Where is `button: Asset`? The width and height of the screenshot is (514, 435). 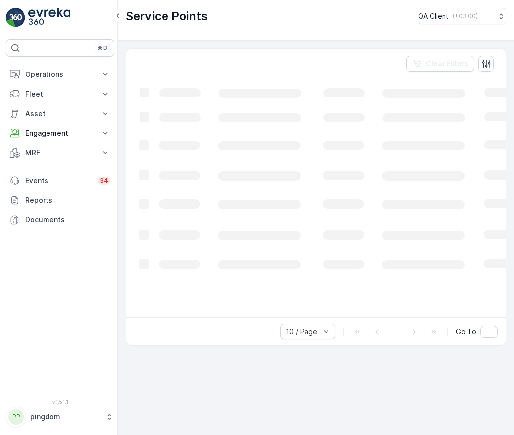 button: Asset is located at coordinates (60, 114).